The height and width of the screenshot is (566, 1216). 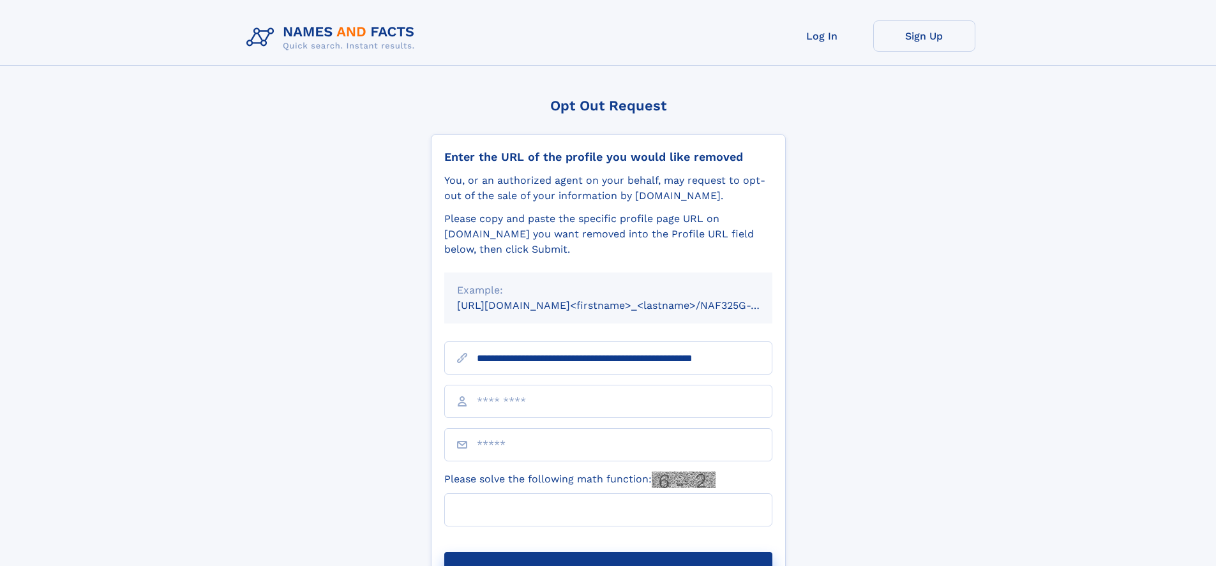 I want to click on a: Log In, so click(x=822, y=36).